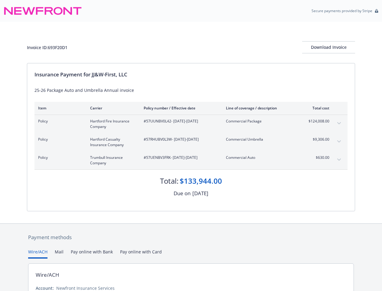 The height and width of the screenshot is (291, 382). I want to click on span: Trumbull Insurance Company, so click(112, 160).